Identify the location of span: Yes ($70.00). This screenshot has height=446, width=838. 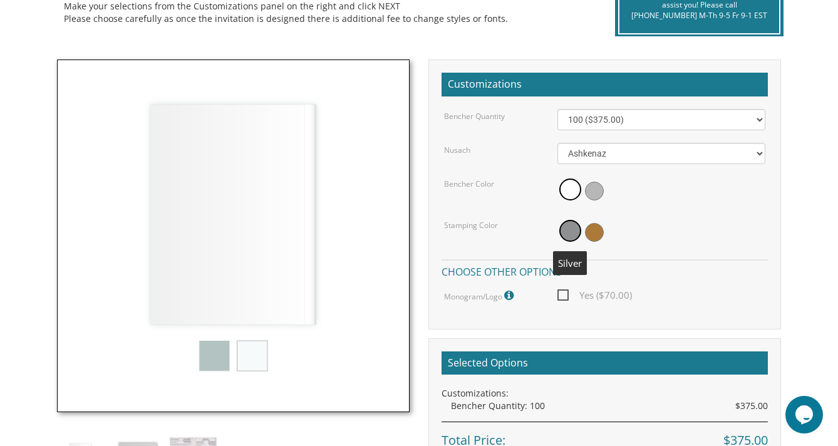
(594, 295).